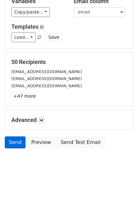 This screenshot has width=138, height=201. I want to click on a: Send Test Email, so click(81, 143).